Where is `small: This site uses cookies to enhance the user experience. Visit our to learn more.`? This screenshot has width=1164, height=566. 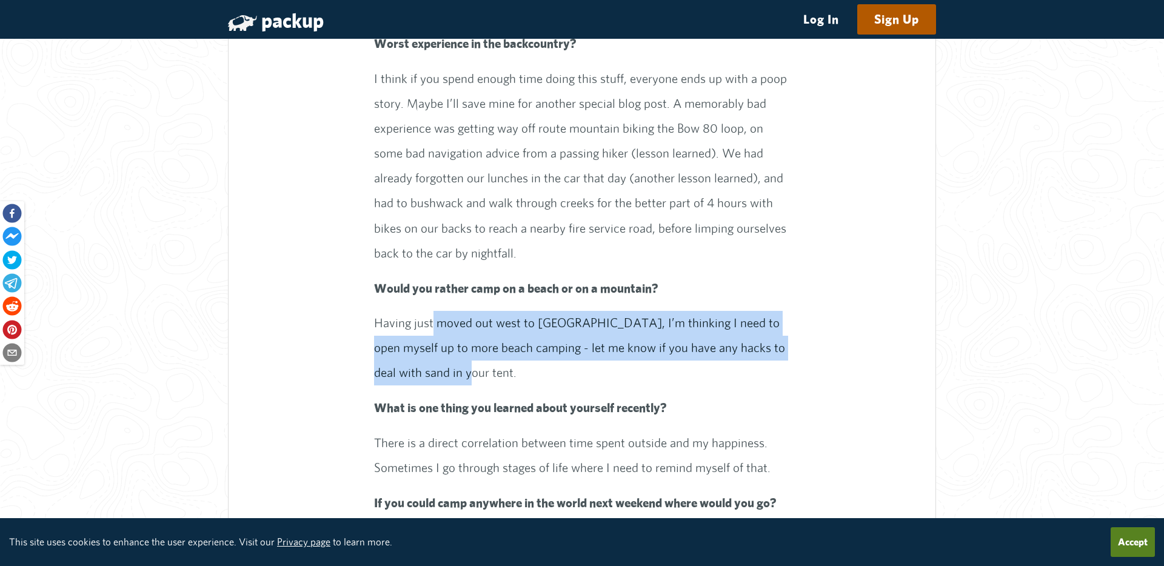 small: This site uses cookies to enhance the user experience. Visit our to learn more. is located at coordinates (201, 542).